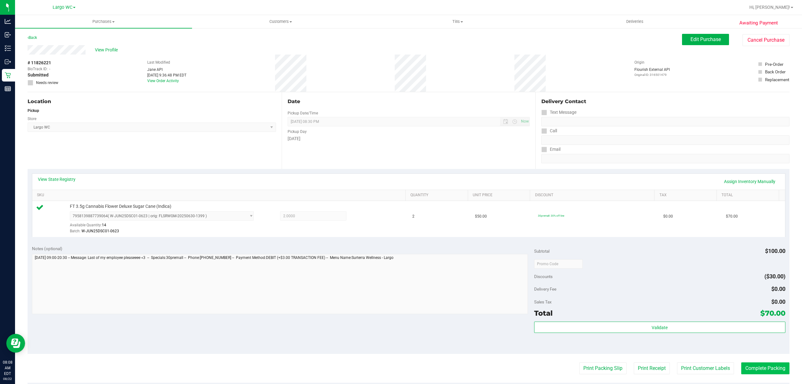 Image resolution: width=802 pixels, height=384 pixels. What do you see at coordinates (167, 70) in the screenshot?
I see `div: Jane API` at bounding box center [167, 70].